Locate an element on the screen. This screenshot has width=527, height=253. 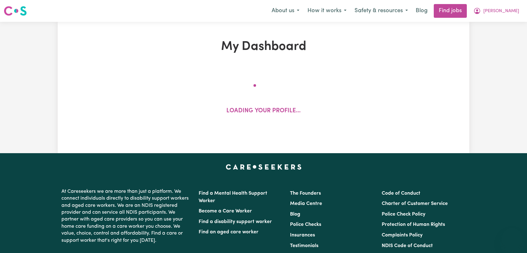
a: NDIS Code of Conduct is located at coordinates (407, 246).